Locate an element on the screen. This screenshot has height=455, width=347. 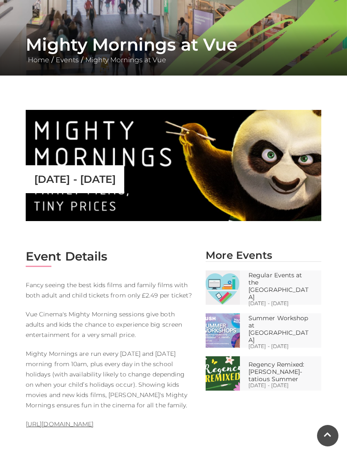
h2: More Events is located at coordinates (264, 255).